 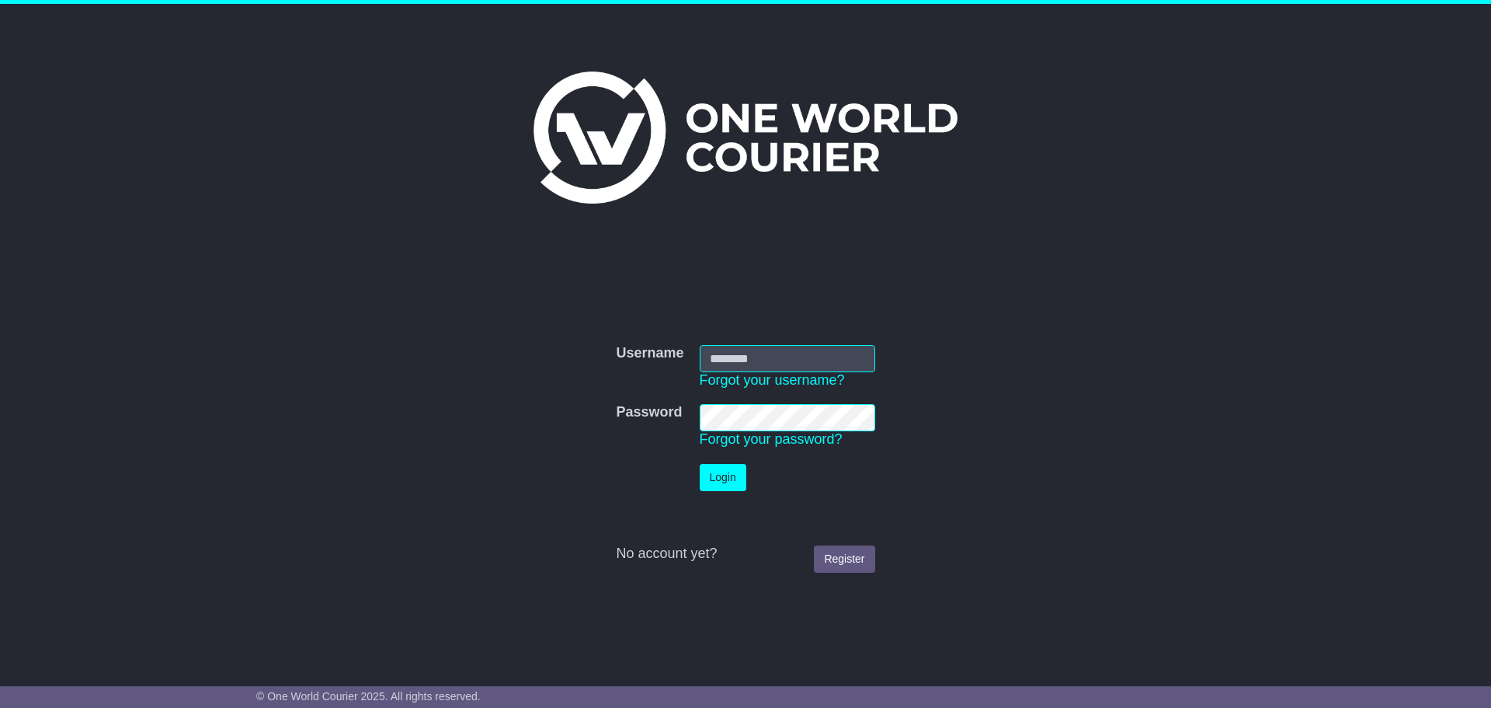 What do you see at coordinates (649, 353) in the screenshot?
I see `label: Username` at bounding box center [649, 353].